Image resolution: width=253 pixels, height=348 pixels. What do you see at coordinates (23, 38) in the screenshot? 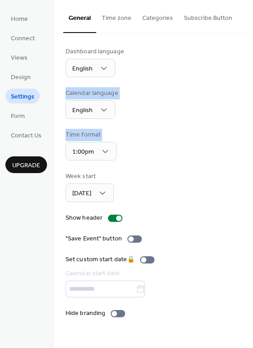
I see `a: Connect` at bounding box center [23, 38].